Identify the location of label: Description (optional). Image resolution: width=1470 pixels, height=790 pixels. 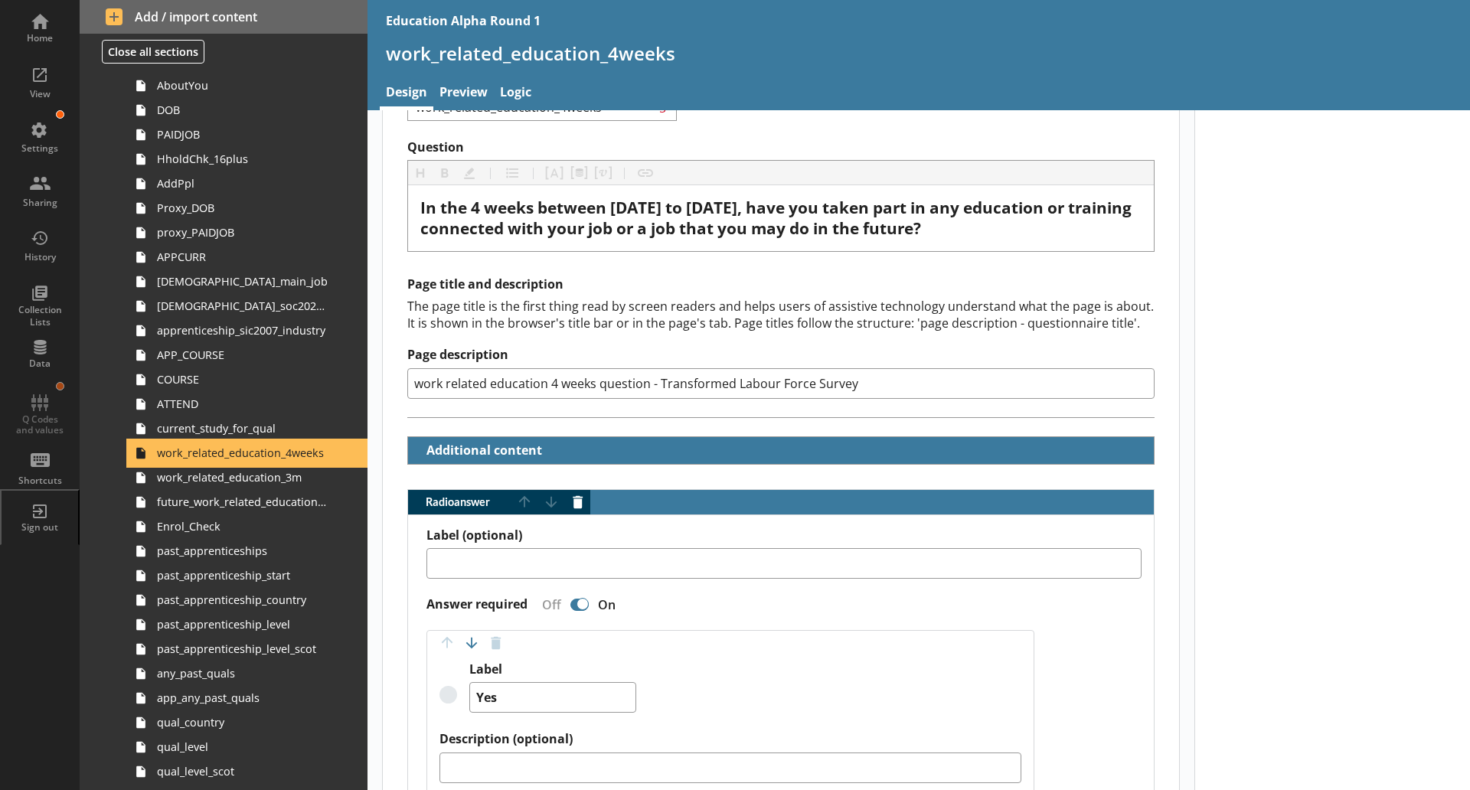
(731, 739).